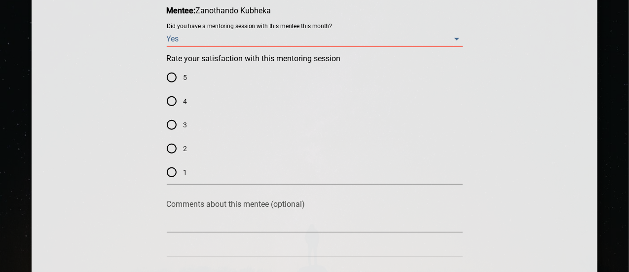 This screenshot has height=272, width=629. I want to click on legend: Rate your satisfaction with this mentoring session, so click(254, 59).